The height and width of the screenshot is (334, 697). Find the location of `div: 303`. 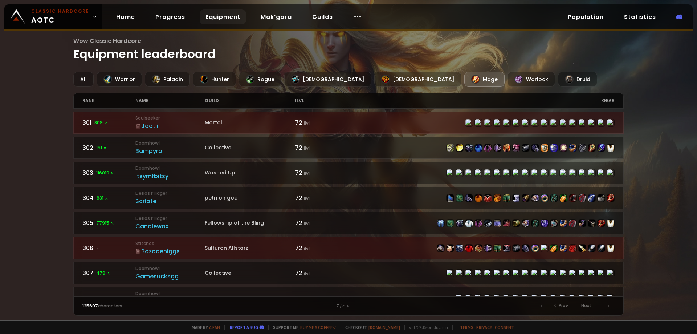

div: 303 is located at coordinates (109, 172).